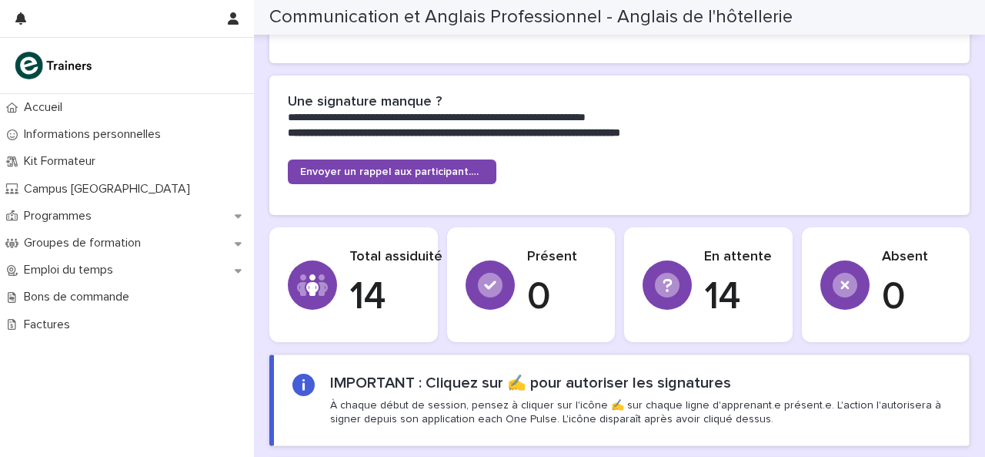 Image resolution: width=985 pixels, height=457 pixels. What do you see at coordinates (530, 383) in the screenshot?
I see `h2: IMPORTANT : Cliquez sur ✍️ pour autoriser les signatures` at bounding box center [530, 383].